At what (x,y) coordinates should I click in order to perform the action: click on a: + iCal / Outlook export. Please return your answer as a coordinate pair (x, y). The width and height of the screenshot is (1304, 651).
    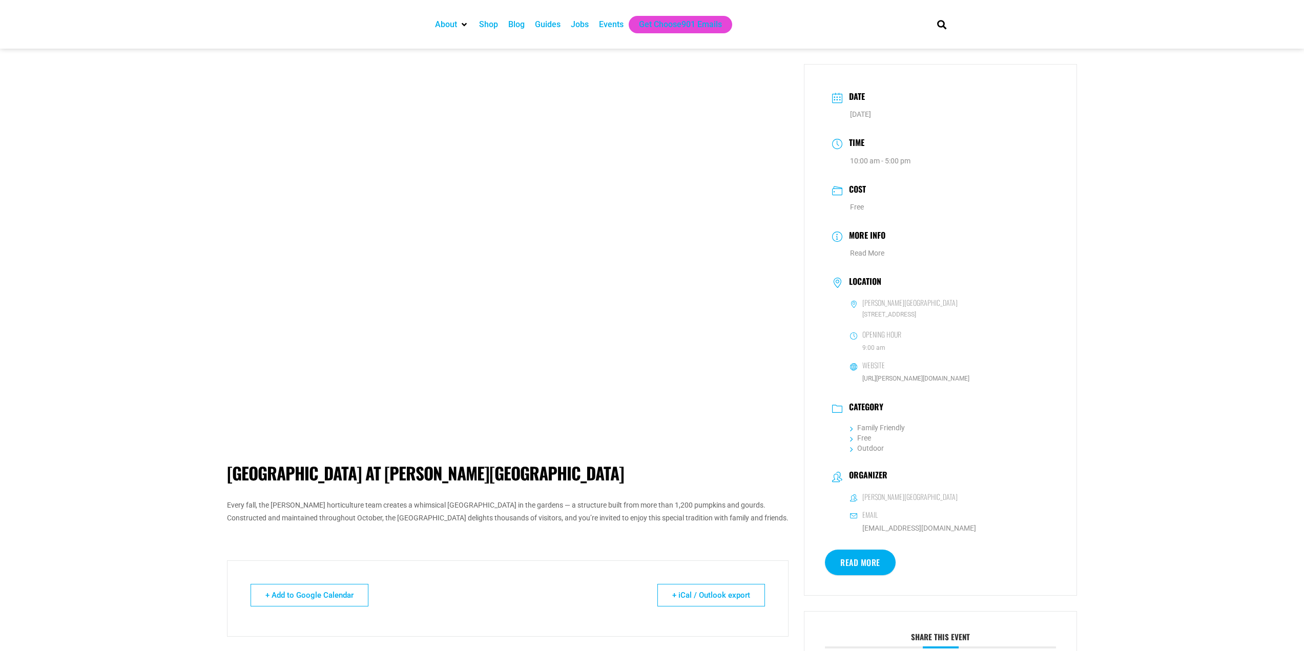
    Looking at the image, I should click on (711, 595).